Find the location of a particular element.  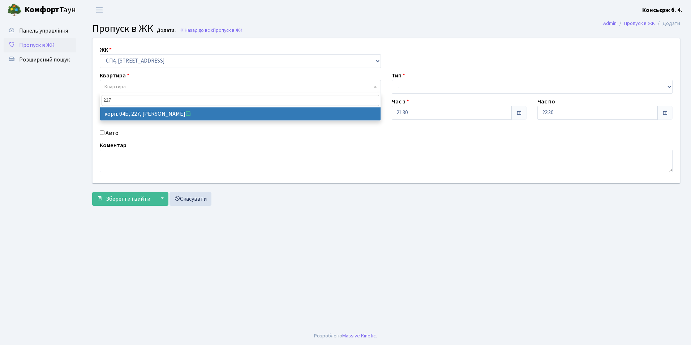

label: Квартира is located at coordinates (115, 76).